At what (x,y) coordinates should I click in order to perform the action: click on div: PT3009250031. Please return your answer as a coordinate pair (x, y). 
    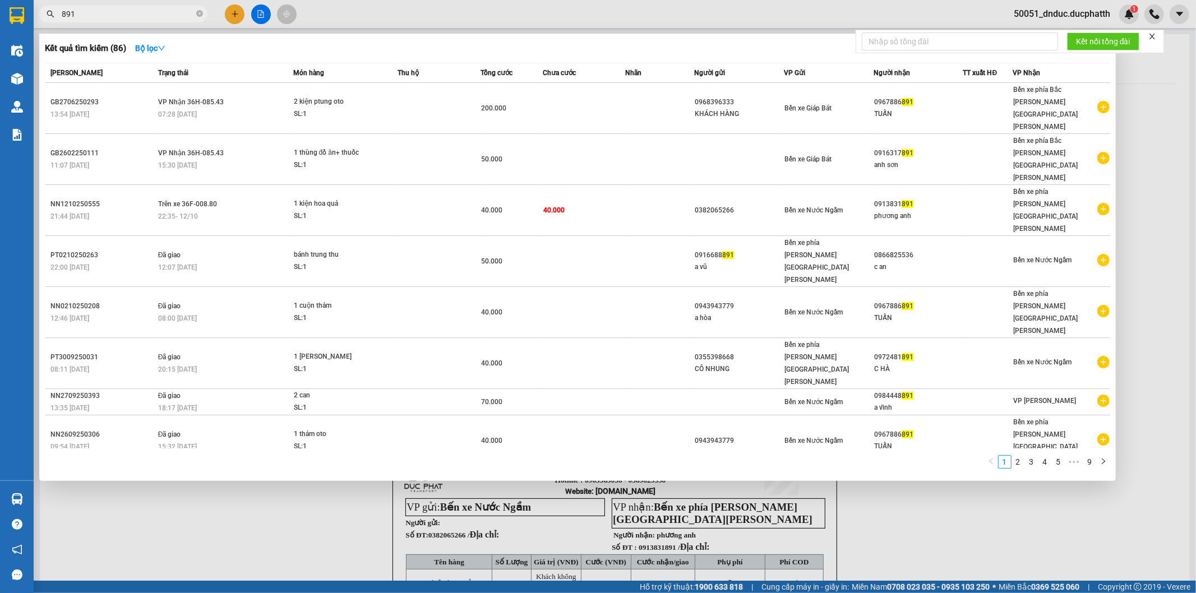
    Looking at the image, I should click on (103, 357).